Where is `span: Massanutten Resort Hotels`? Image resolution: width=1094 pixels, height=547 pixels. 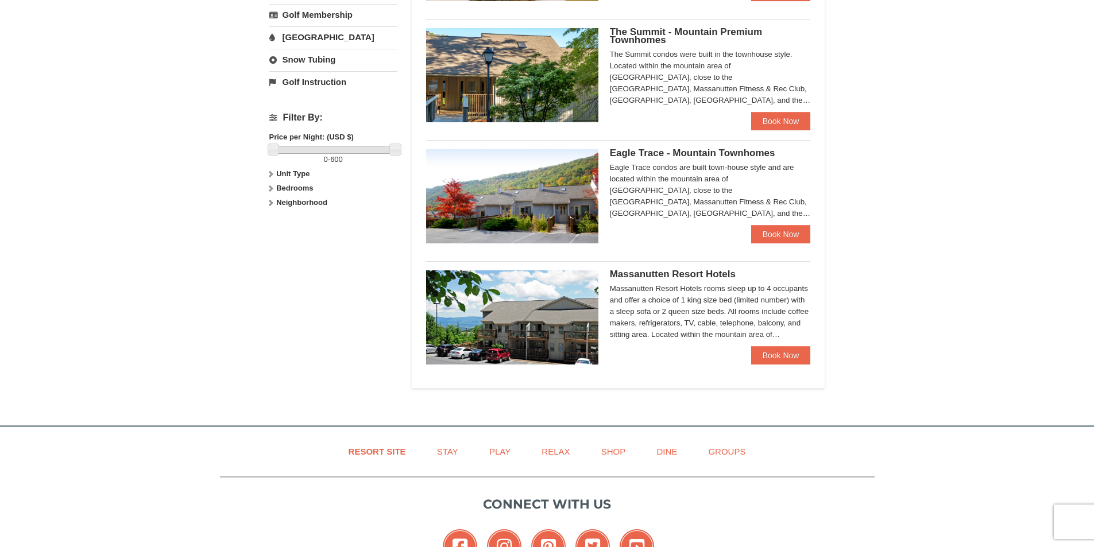 span: Massanutten Resort Hotels is located at coordinates (673, 274).